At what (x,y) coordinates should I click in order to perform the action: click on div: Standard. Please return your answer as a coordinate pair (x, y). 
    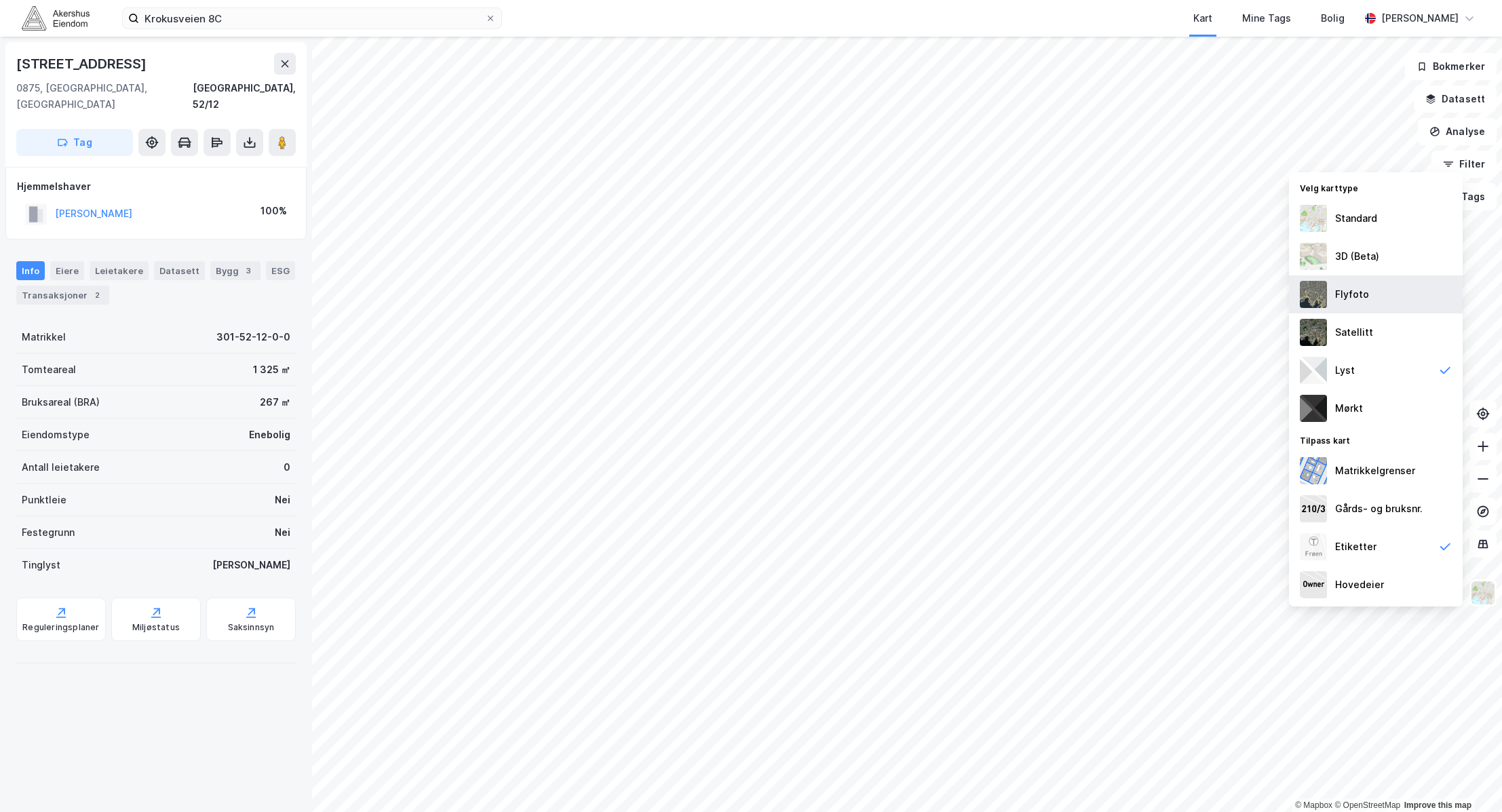
    Looking at the image, I should click on (1356, 219).